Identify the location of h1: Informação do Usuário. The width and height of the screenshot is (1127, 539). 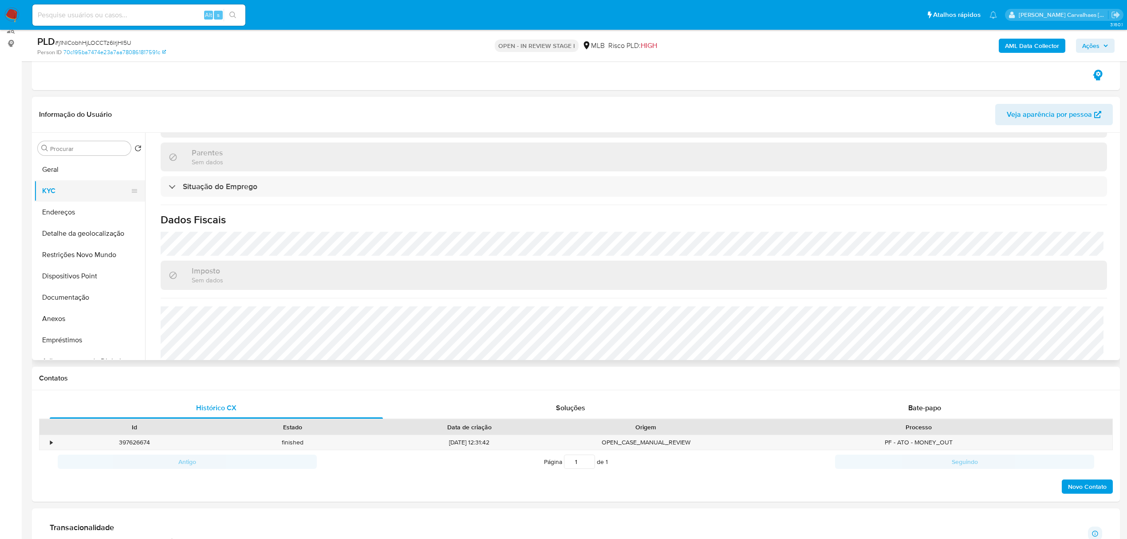
(75, 114).